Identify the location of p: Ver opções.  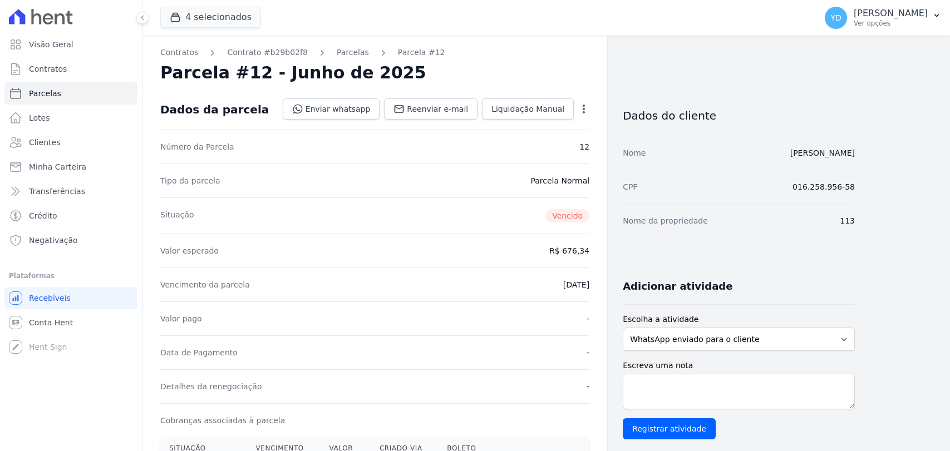
(891, 23).